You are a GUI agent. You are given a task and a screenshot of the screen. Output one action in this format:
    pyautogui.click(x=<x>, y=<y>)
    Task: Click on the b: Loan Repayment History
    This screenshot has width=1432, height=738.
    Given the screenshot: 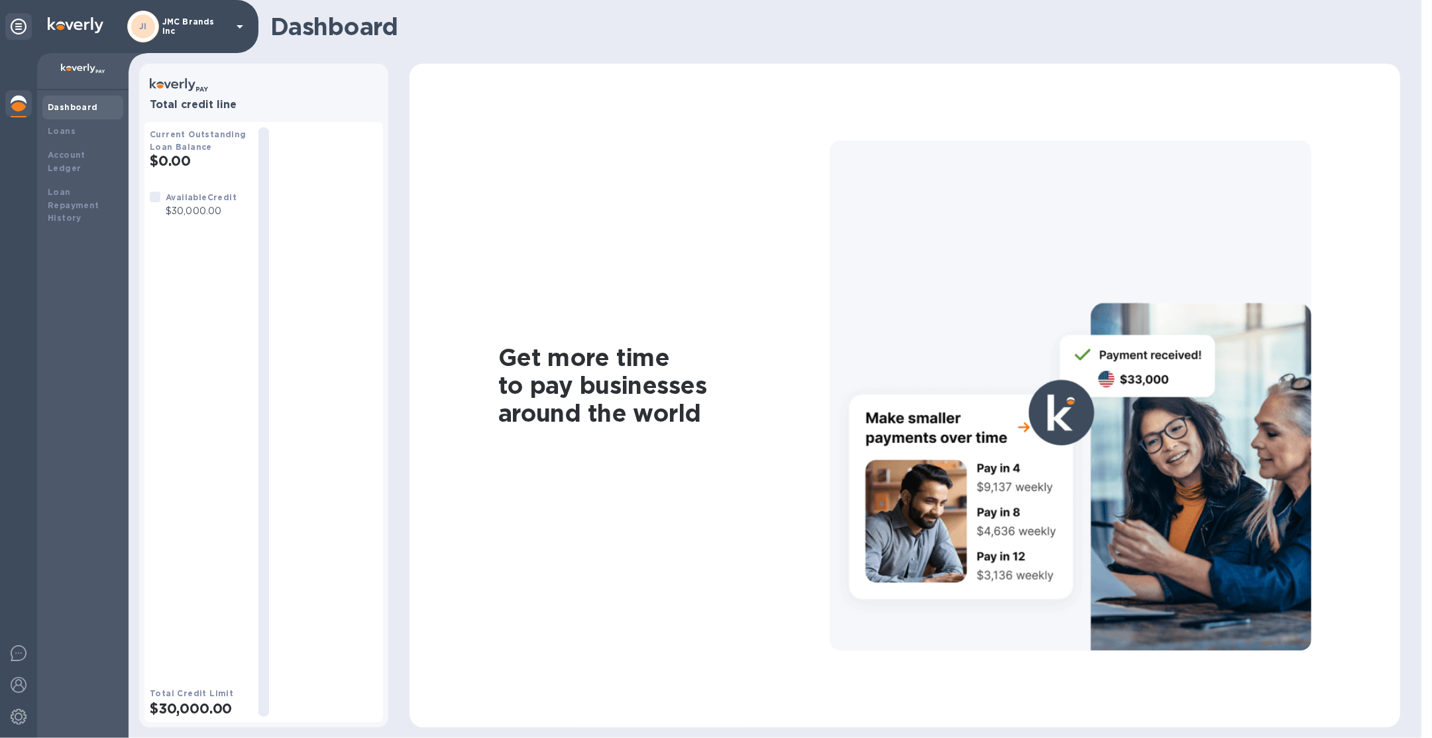 What is the action you would take?
    pyautogui.click(x=74, y=205)
    